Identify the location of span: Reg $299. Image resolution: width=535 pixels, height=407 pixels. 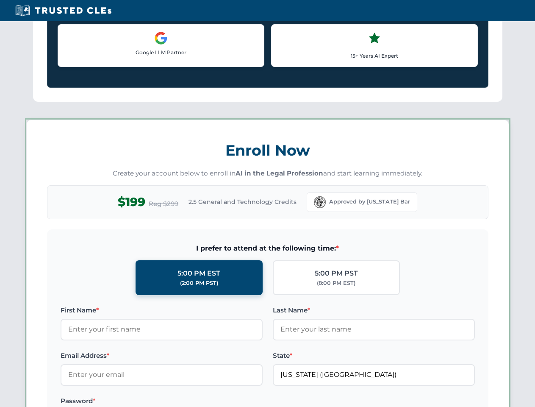
(164, 204).